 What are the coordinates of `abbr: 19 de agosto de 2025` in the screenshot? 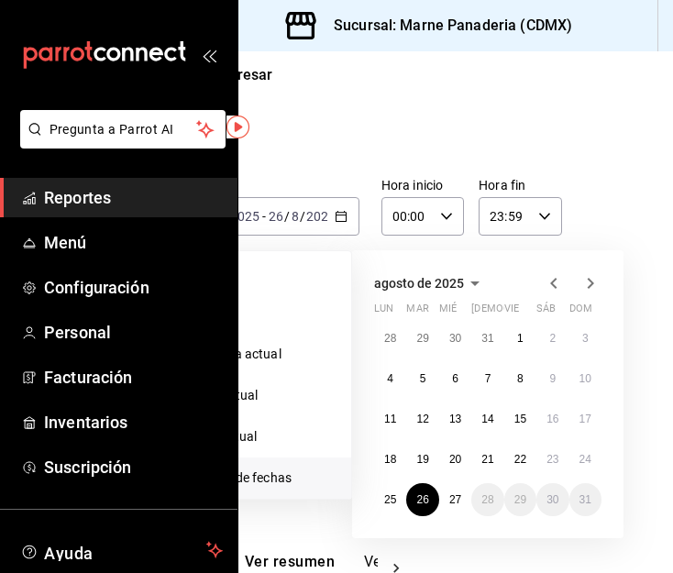 It's located at (422, 459).